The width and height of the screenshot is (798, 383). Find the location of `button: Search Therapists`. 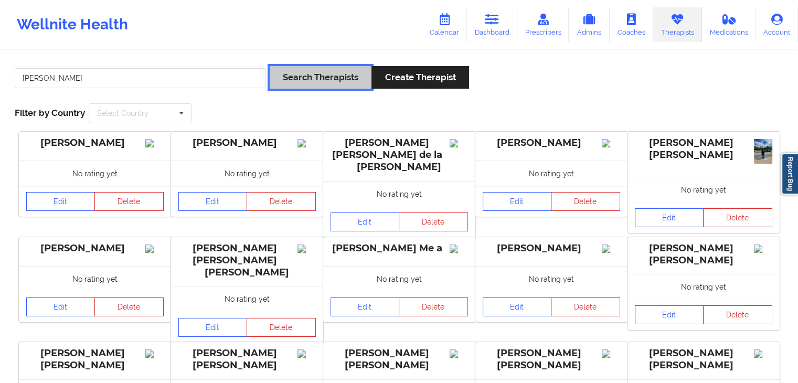

button: Search Therapists is located at coordinates (321, 77).